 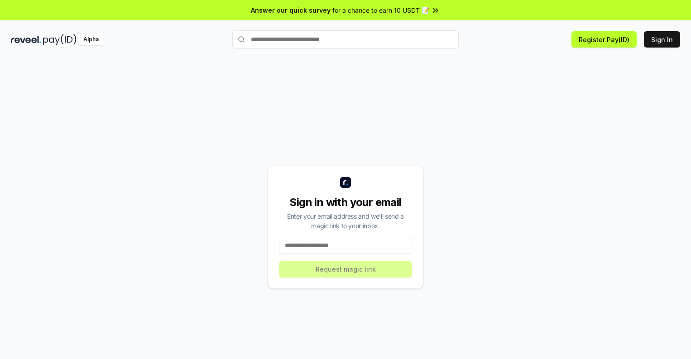 What do you see at coordinates (662, 39) in the screenshot?
I see `button: Sign In` at bounding box center [662, 39].